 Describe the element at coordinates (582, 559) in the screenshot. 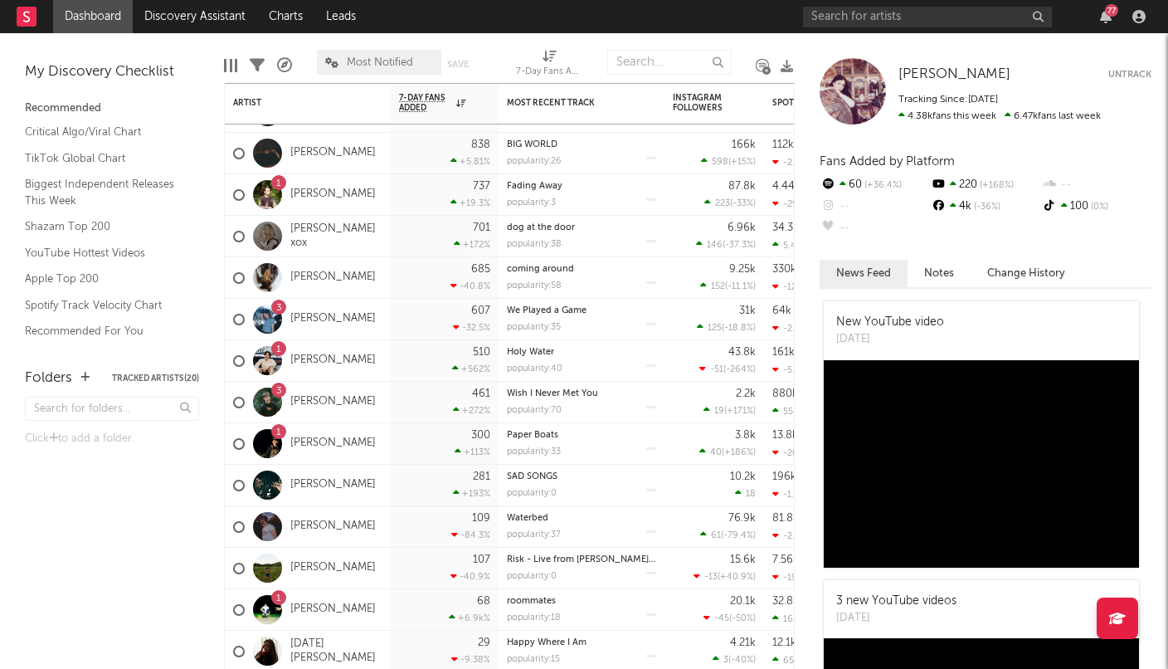

I see `div: Risk - Live from Brandy Studio` at that location.